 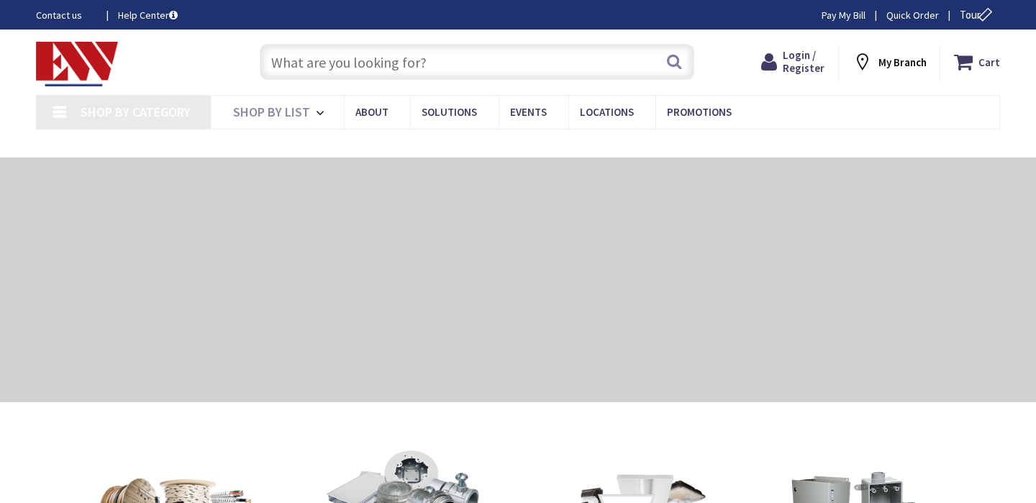 What do you see at coordinates (77, 64) in the screenshot?
I see `img: Electrical Wholesalers, Inc.` at bounding box center [77, 64].